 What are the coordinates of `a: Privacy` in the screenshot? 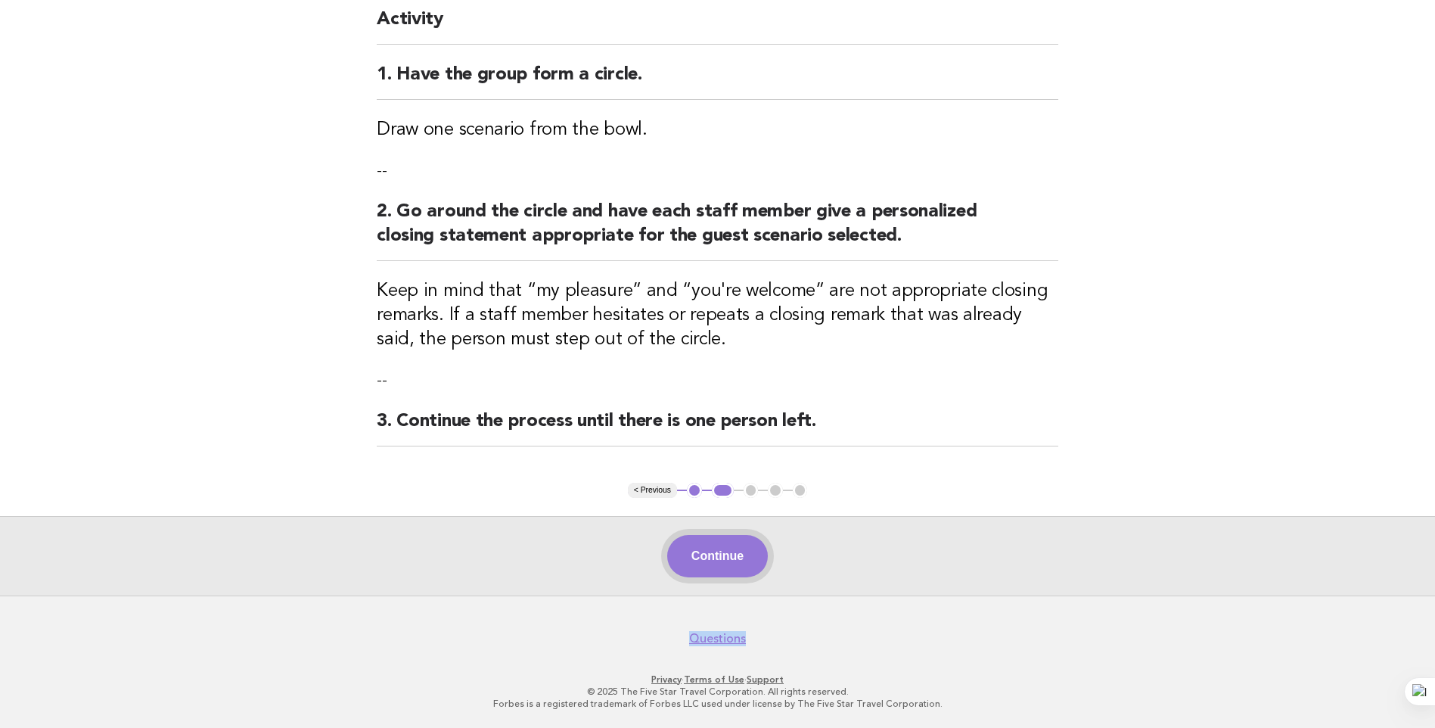 It's located at (667, 679).